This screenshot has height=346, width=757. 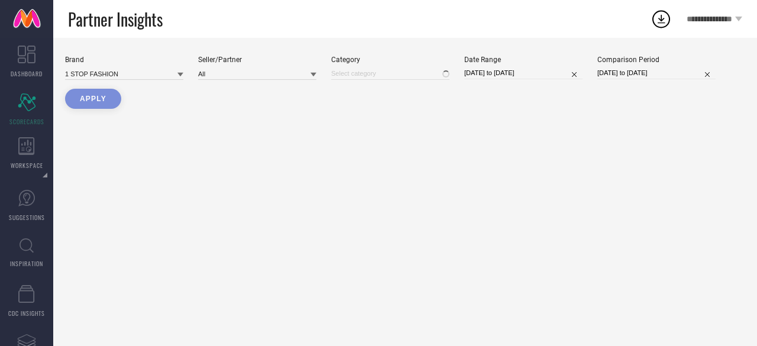 What do you see at coordinates (257, 60) in the screenshot?
I see `div: Seller/Partner` at bounding box center [257, 60].